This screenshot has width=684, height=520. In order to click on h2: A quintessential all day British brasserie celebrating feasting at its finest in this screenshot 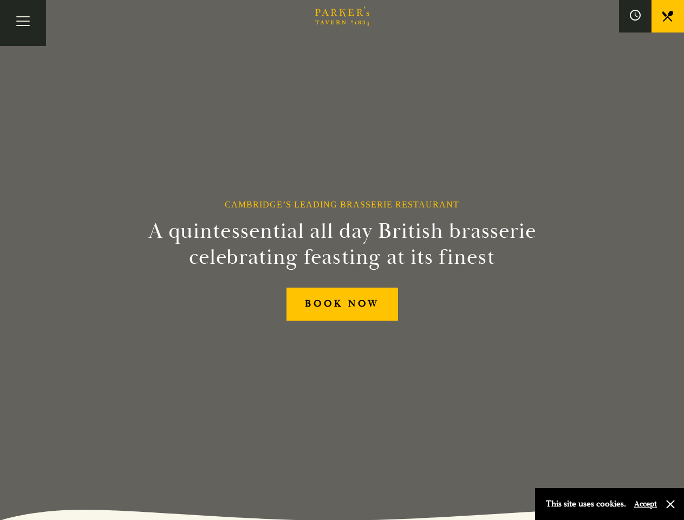, I will do `click(343, 244)`.